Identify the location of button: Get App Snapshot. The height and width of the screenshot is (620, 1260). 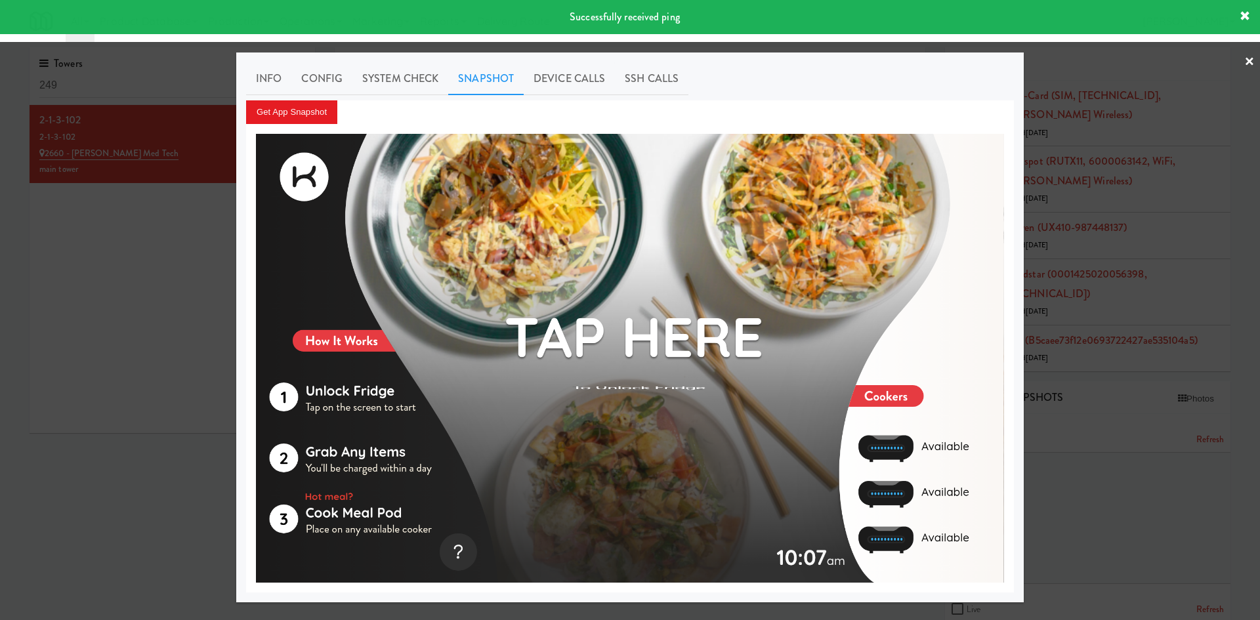
(291, 112).